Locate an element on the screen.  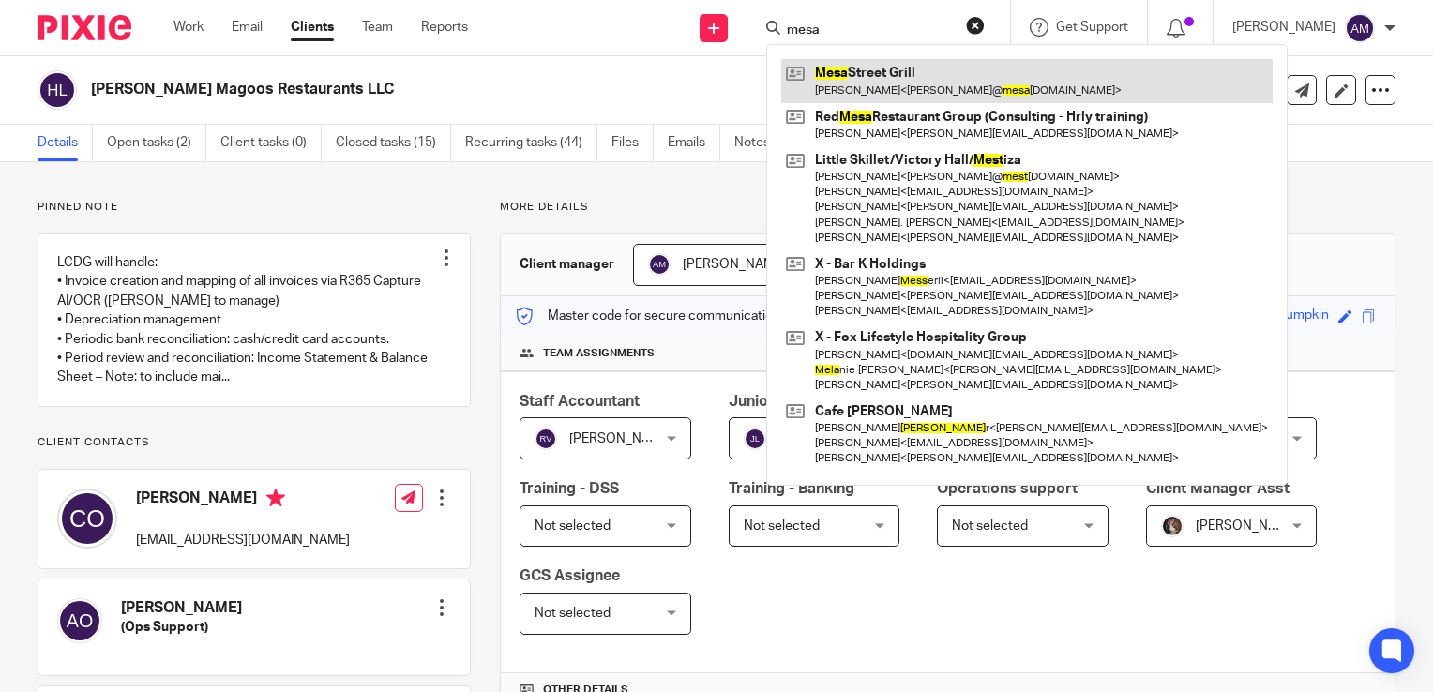
span: Get Support is located at coordinates (1092, 27).